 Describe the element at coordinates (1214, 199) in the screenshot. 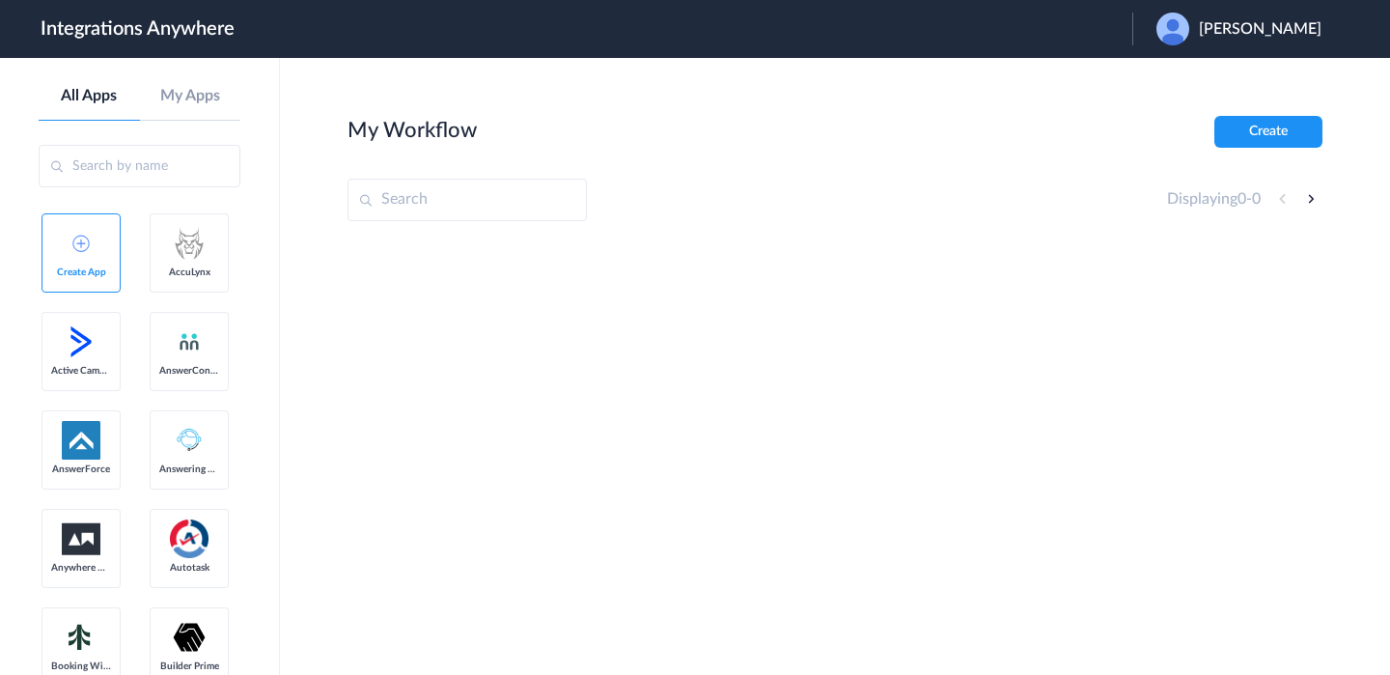

I see `h4: Displaying -` at that location.